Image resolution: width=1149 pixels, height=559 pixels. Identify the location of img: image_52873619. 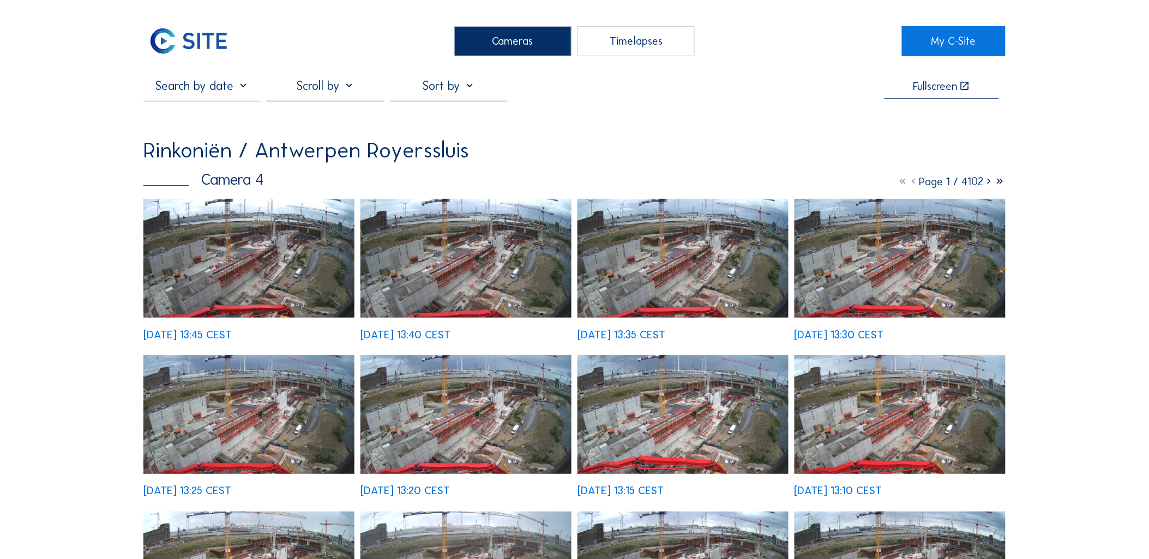
(466, 258).